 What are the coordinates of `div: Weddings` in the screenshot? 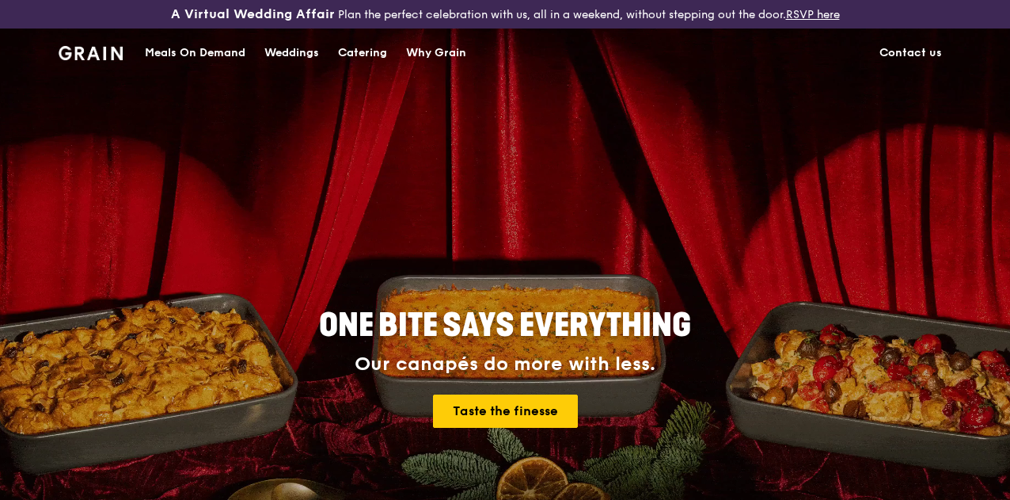 It's located at (291, 53).